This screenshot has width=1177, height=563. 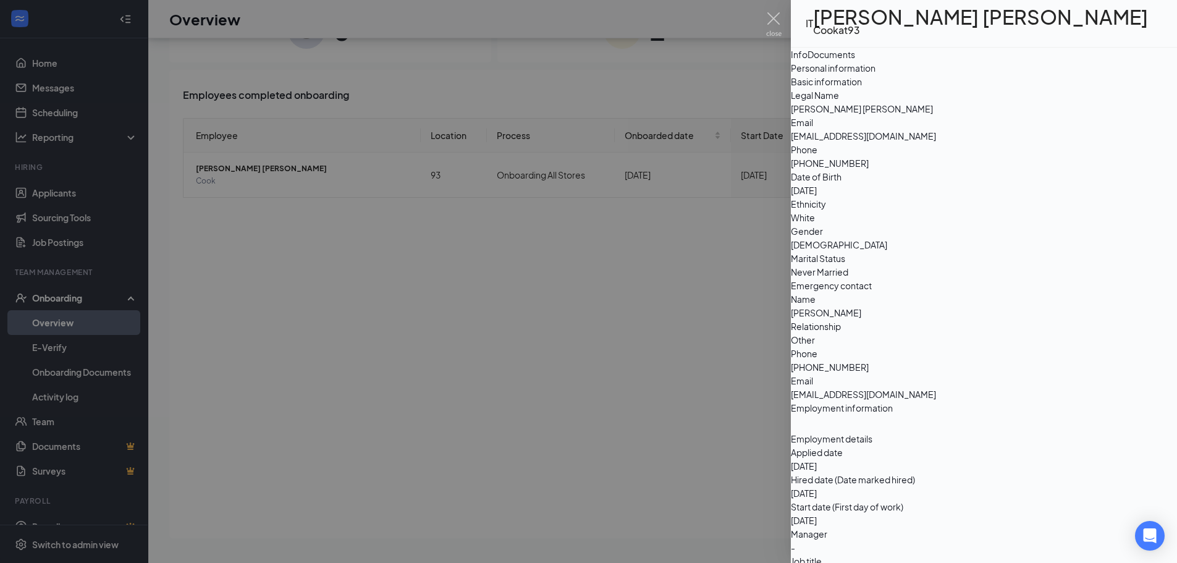 What do you see at coordinates (1150, 536) in the screenshot?
I see `div: Open Intercom Messenger` at bounding box center [1150, 536].